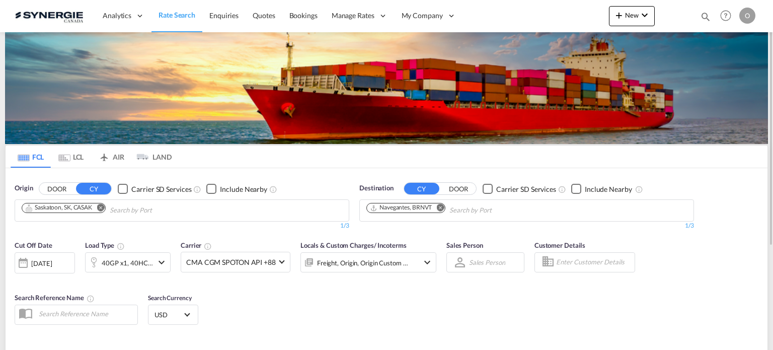 The image size is (773, 350). What do you see at coordinates (726, 16) in the screenshot?
I see `span: Help` at bounding box center [726, 16].